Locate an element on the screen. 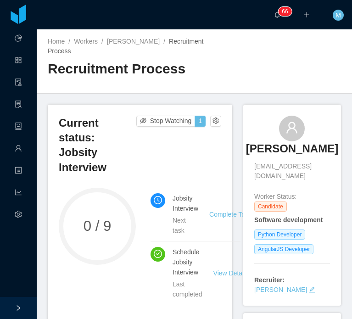 The image size is (352, 319). i: icon: edit is located at coordinates (312, 290).